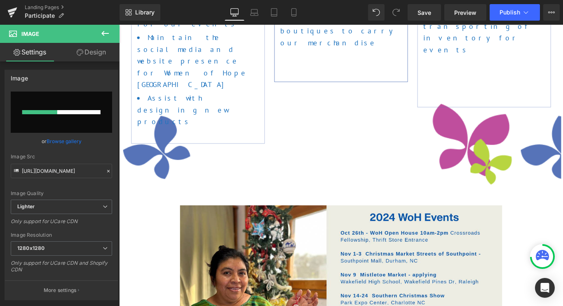 This screenshot has width=563, height=306. I want to click on a: Laptop, so click(254, 12).